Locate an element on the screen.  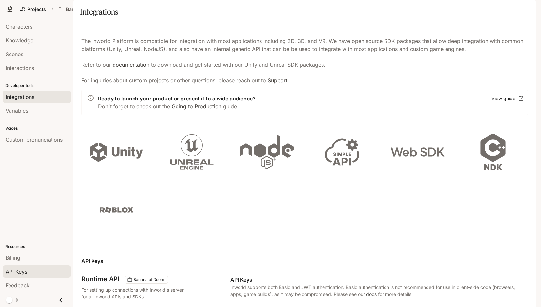
p: For setting up connections with Inworld's server for all Inworld APIs and SDKs. is located at coordinates (135, 293).